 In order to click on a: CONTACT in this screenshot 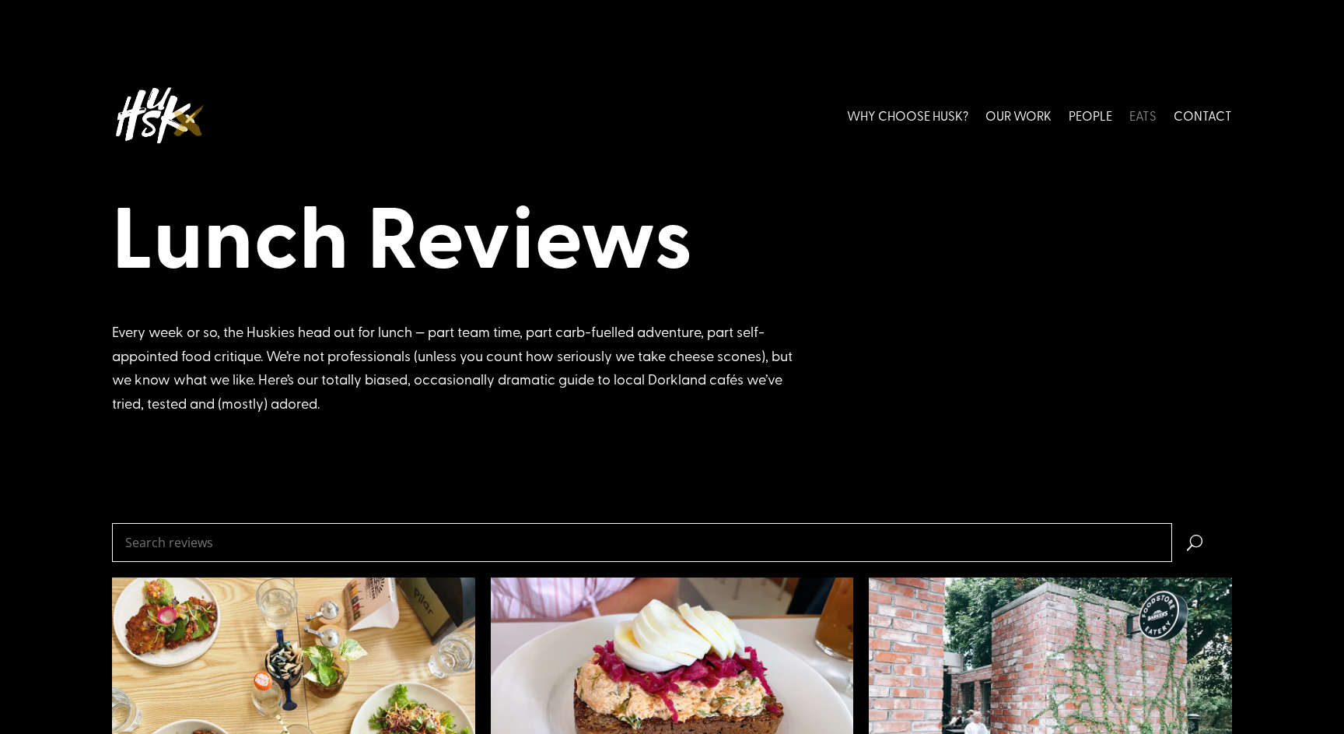, I will do `click(1203, 115)`.